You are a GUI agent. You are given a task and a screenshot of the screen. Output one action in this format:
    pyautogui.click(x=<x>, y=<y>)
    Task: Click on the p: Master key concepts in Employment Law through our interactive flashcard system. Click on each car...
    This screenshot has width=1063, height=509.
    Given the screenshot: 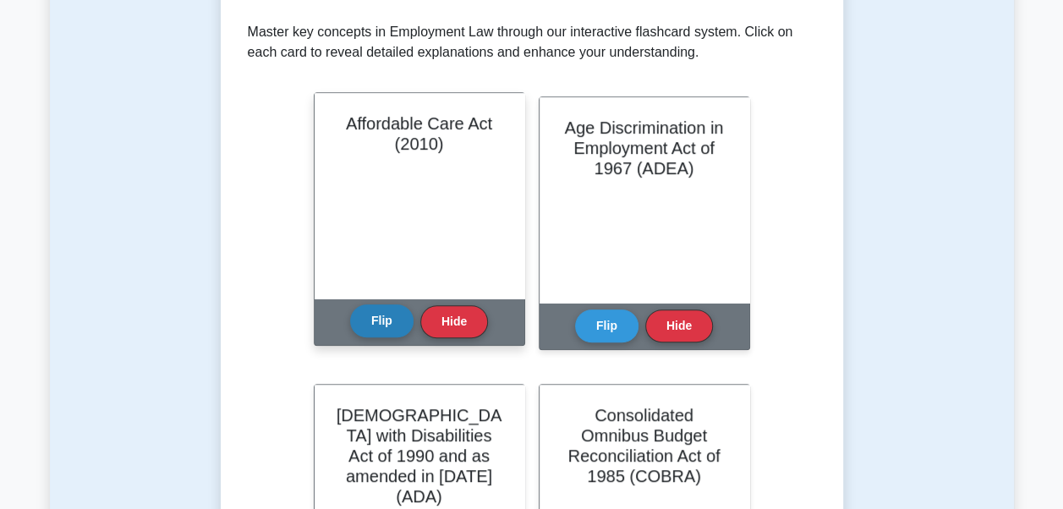 What is the action you would take?
    pyautogui.click(x=532, y=42)
    